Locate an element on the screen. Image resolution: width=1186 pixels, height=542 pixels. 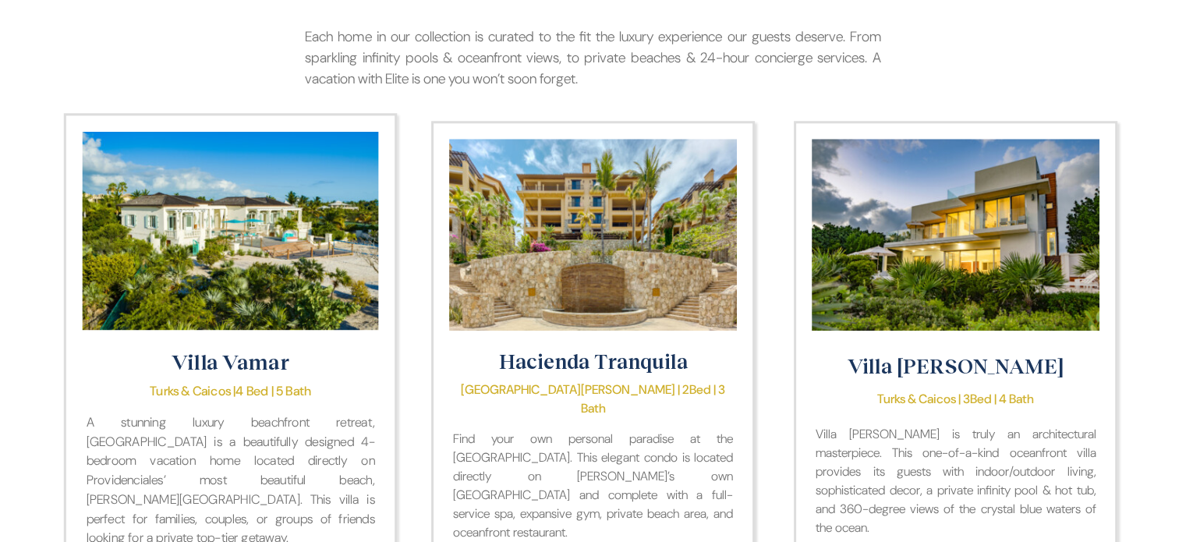
span: Turks & Caicos | is located at coordinates (193, 390).